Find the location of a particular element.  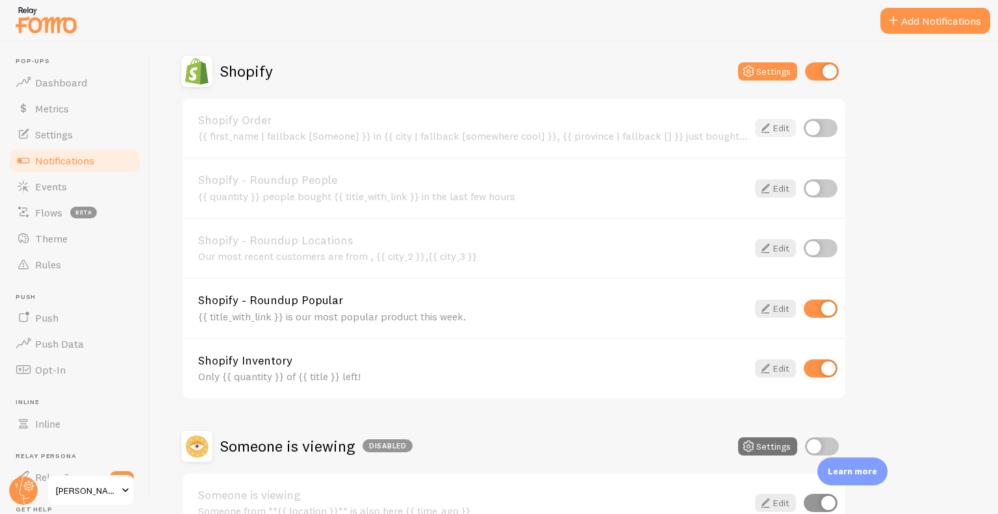

img: fomo-relay-logo-orange.svg is located at coordinates (46, 19).